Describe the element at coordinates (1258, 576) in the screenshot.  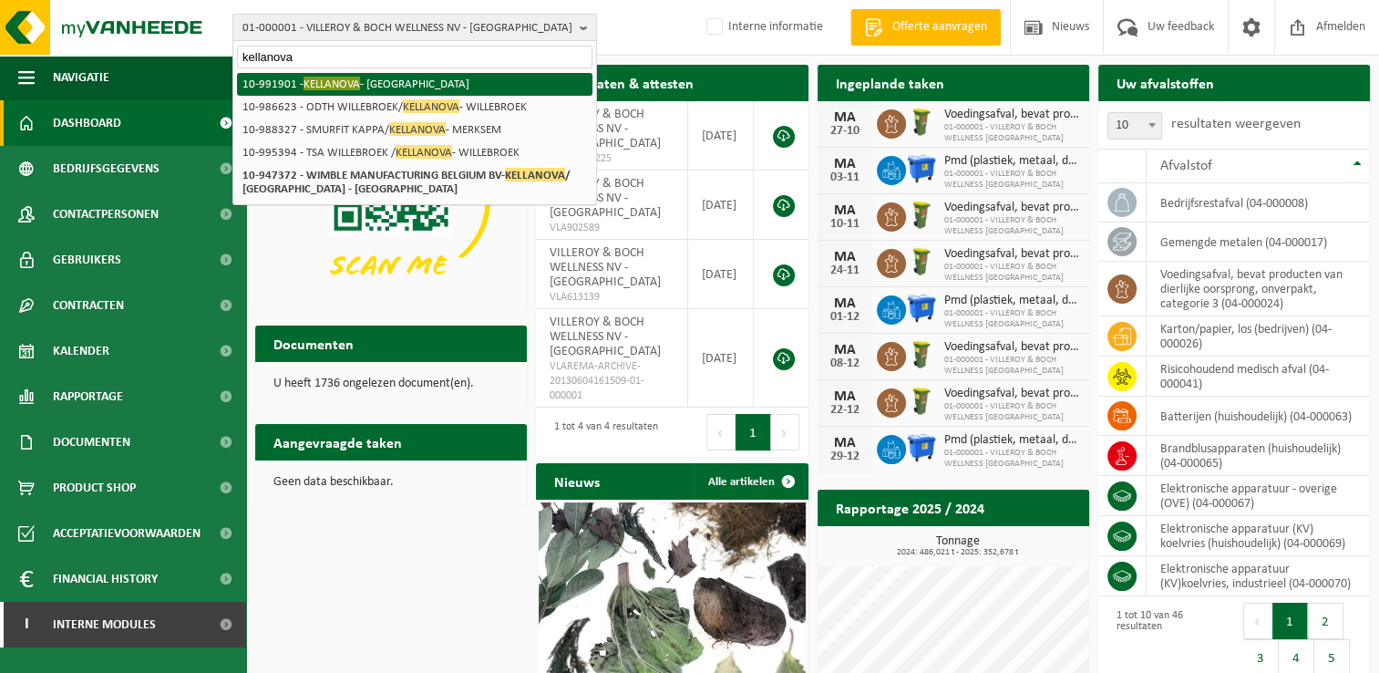
I see `td: elektronische apparatuur (KV)koelvries, industrieel (04-000070)` at that location.